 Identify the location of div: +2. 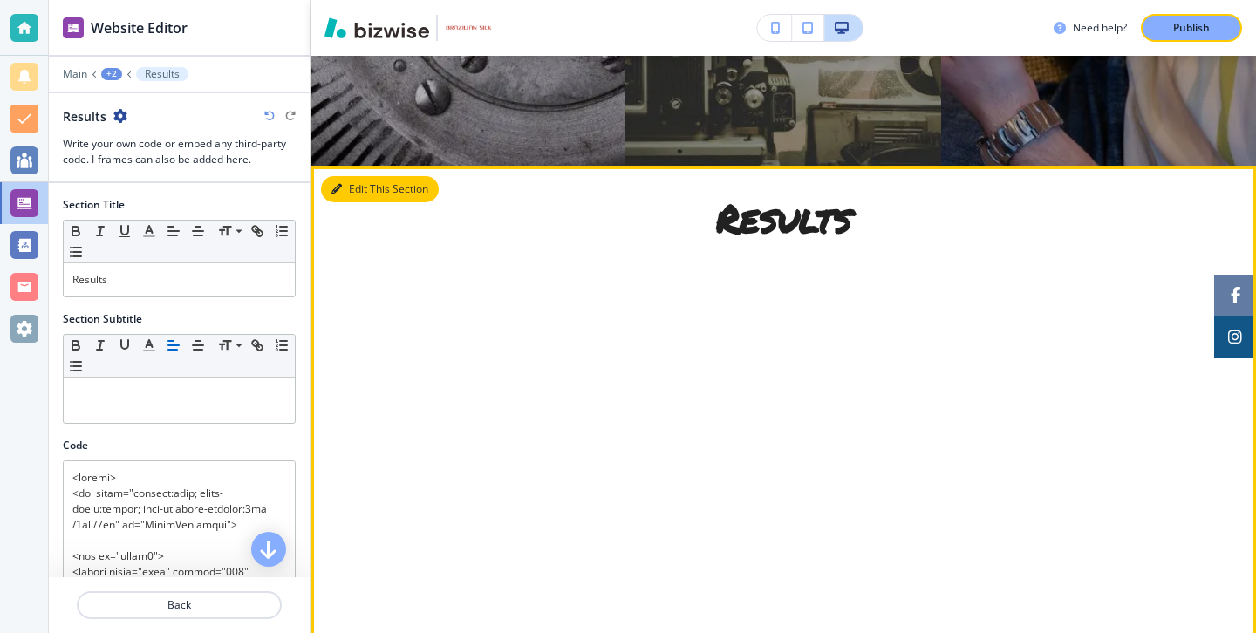
(112, 74).